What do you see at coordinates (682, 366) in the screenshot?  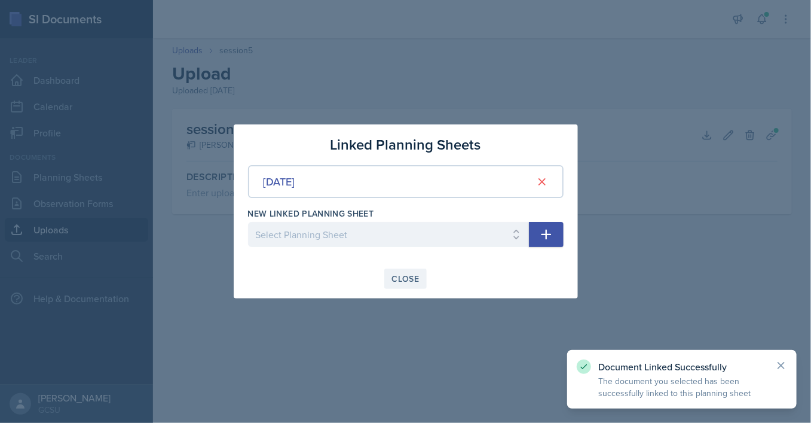 I see `p: Document Linked Successfully` at bounding box center [682, 366].